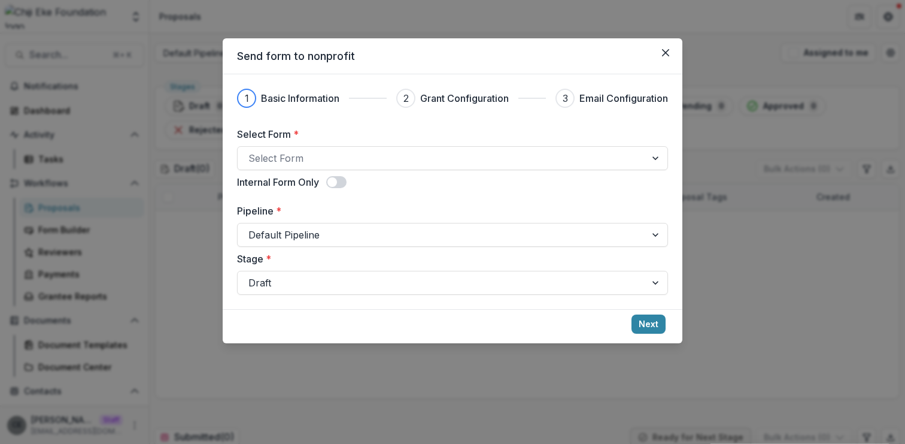  What do you see at coordinates (247, 98) in the screenshot?
I see `div: 1` at bounding box center [247, 98].